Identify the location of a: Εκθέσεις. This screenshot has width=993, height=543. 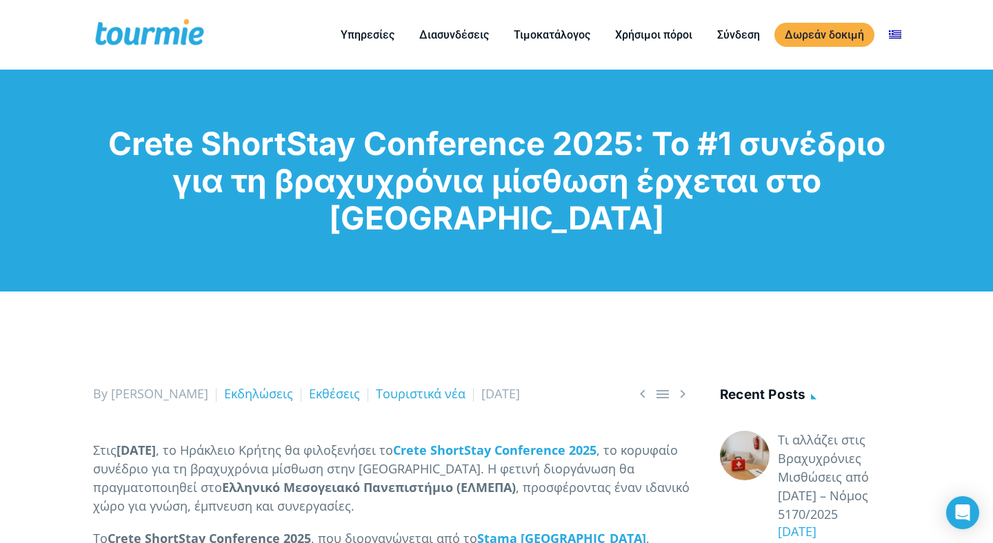
(334, 394).